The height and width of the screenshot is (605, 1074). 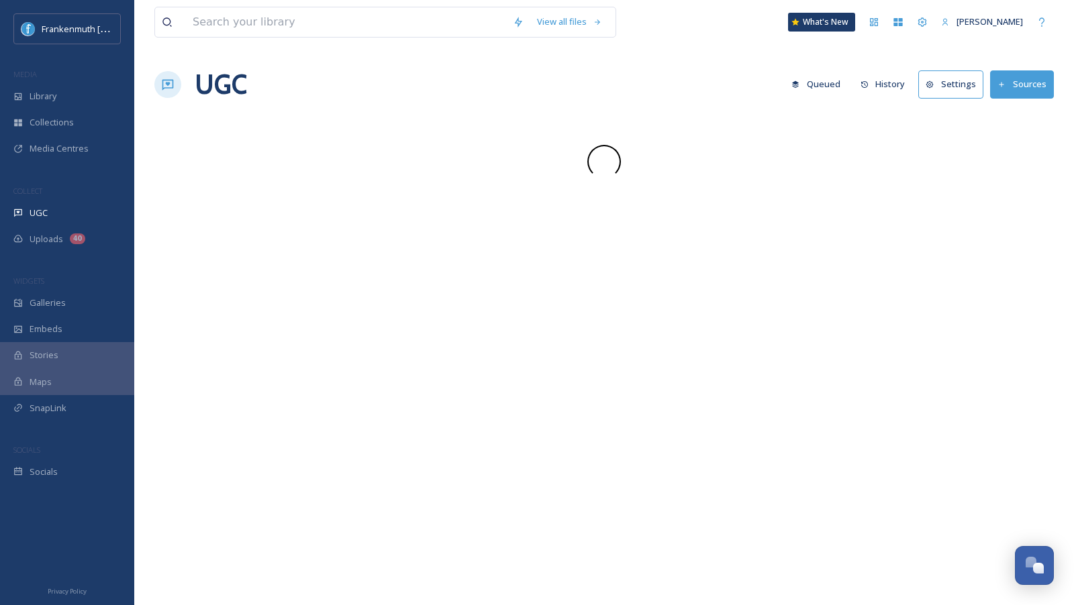 I want to click on button: Open Chat, so click(x=1034, y=566).